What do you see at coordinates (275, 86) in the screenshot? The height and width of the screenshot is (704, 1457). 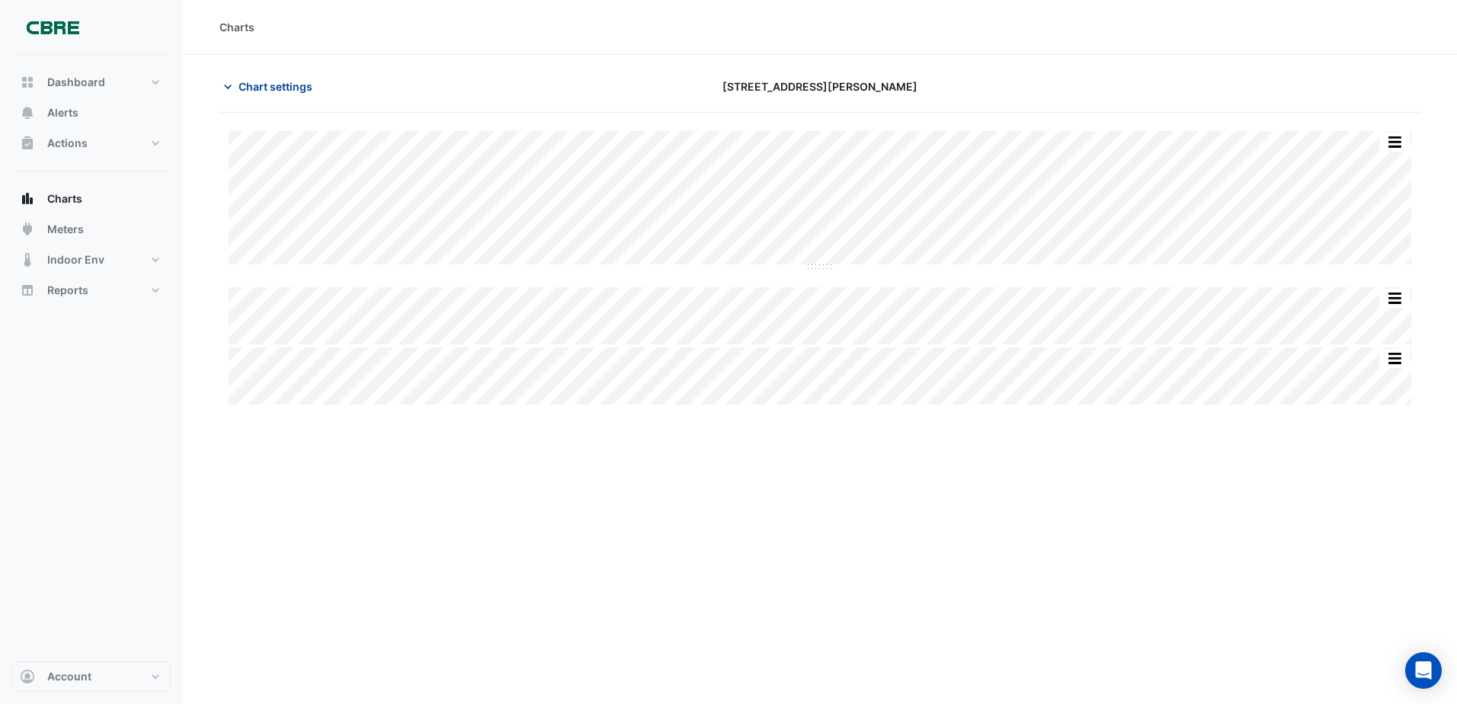 I see `span: Chart settings` at bounding box center [275, 86].